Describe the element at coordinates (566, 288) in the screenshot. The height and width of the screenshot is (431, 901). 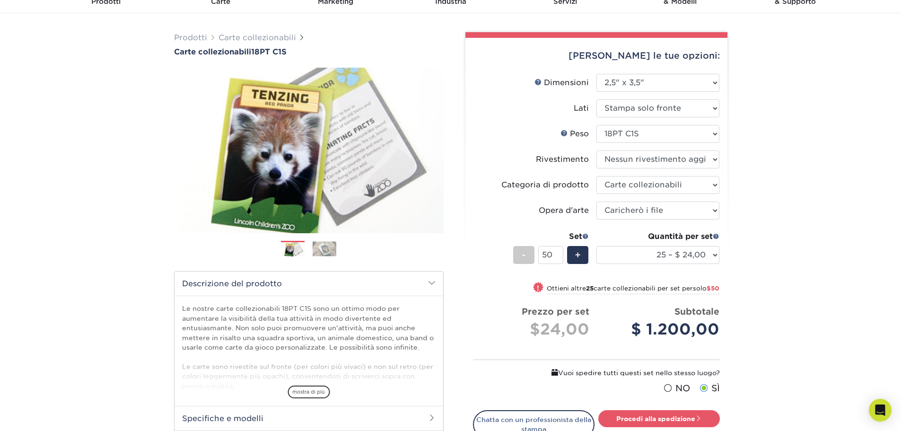
I see `font: Ottieni altre` at that location.